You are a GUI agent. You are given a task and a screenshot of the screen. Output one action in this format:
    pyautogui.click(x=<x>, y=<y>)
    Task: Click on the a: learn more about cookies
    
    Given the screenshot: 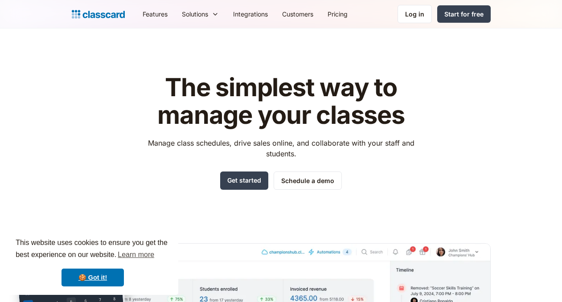 What is the action you would take?
    pyautogui.click(x=136, y=255)
    